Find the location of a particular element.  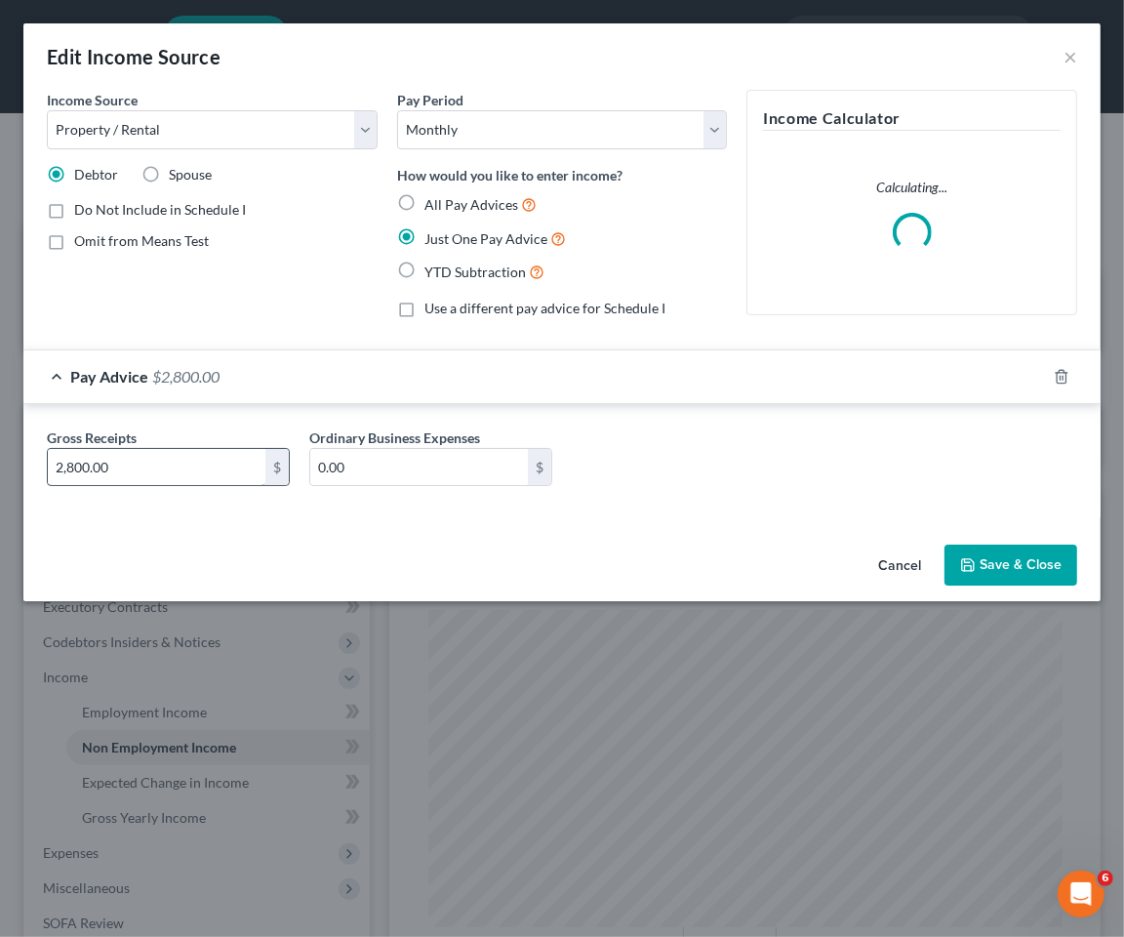

span: All Pay Advices is located at coordinates (471, 204).